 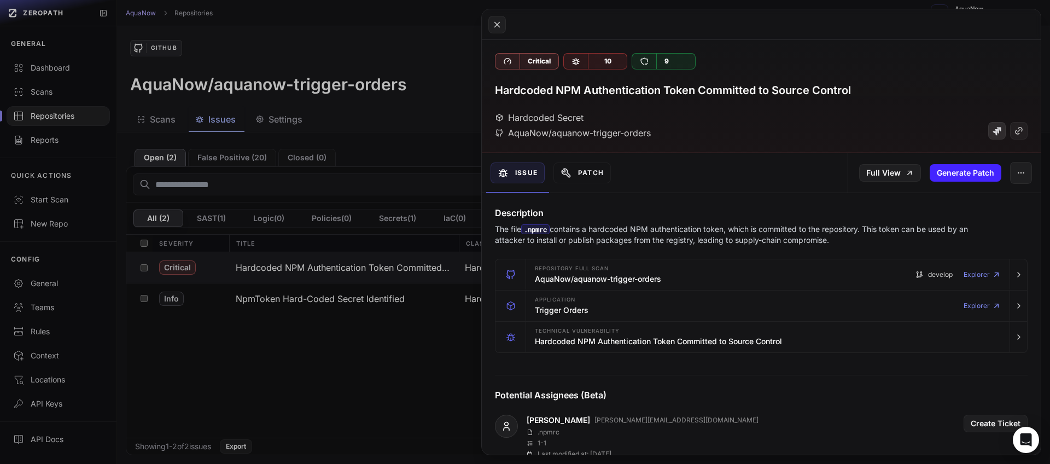 I want to click on button: Repository Full scan AquaNow/aquanow-trigger-orders develop Explorer, so click(x=761, y=275).